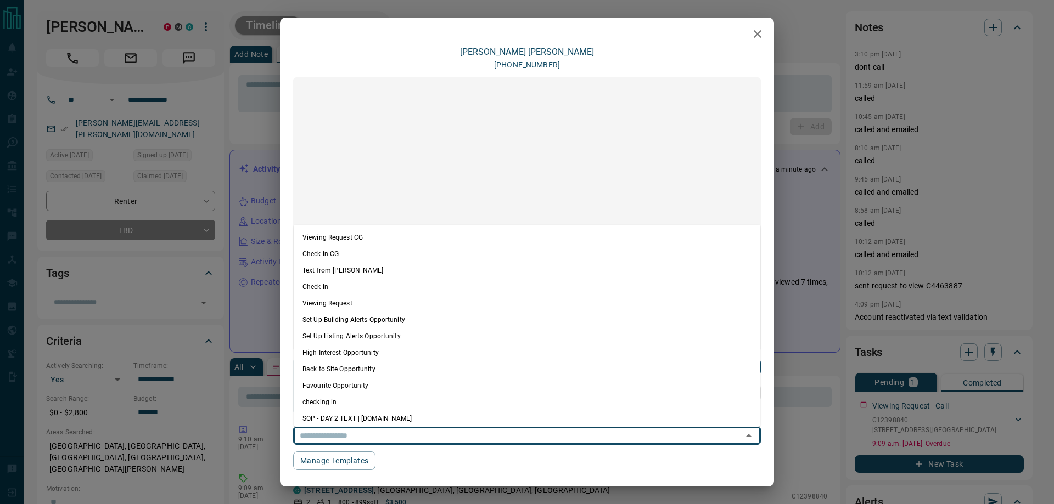  I want to click on li: Set Up Listing Alerts Opportunity, so click(527, 336).